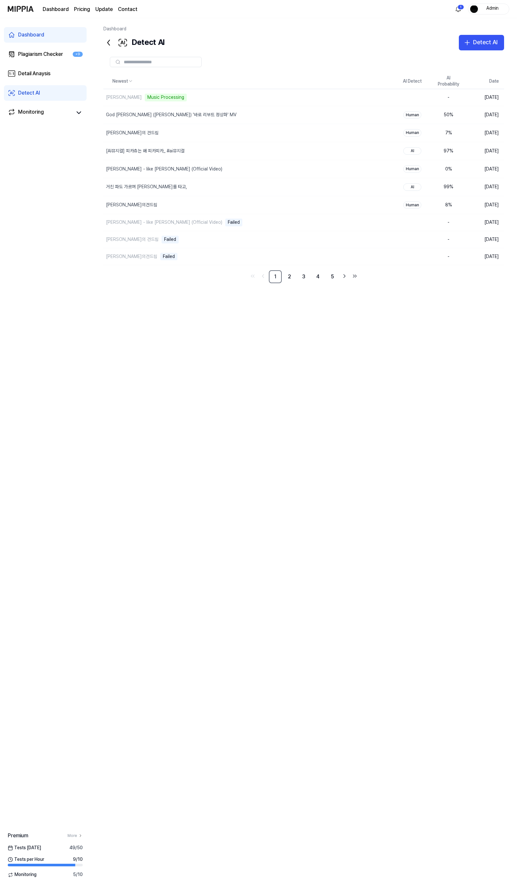 Image resolution: width=517 pixels, height=887 pixels. What do you see at coordinates (78, 860) in the screenshot?
I see `span: 9 / 10` at bounding box center [78, 860].